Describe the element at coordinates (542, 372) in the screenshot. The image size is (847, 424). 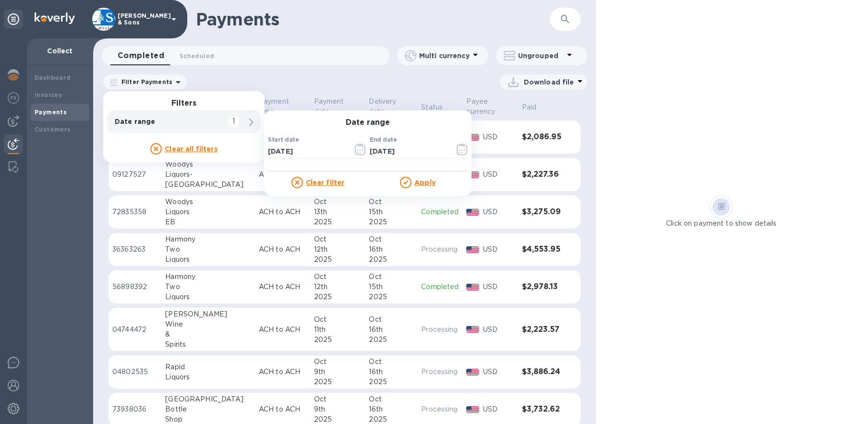
I see `h3: $3,886.24` at that location.